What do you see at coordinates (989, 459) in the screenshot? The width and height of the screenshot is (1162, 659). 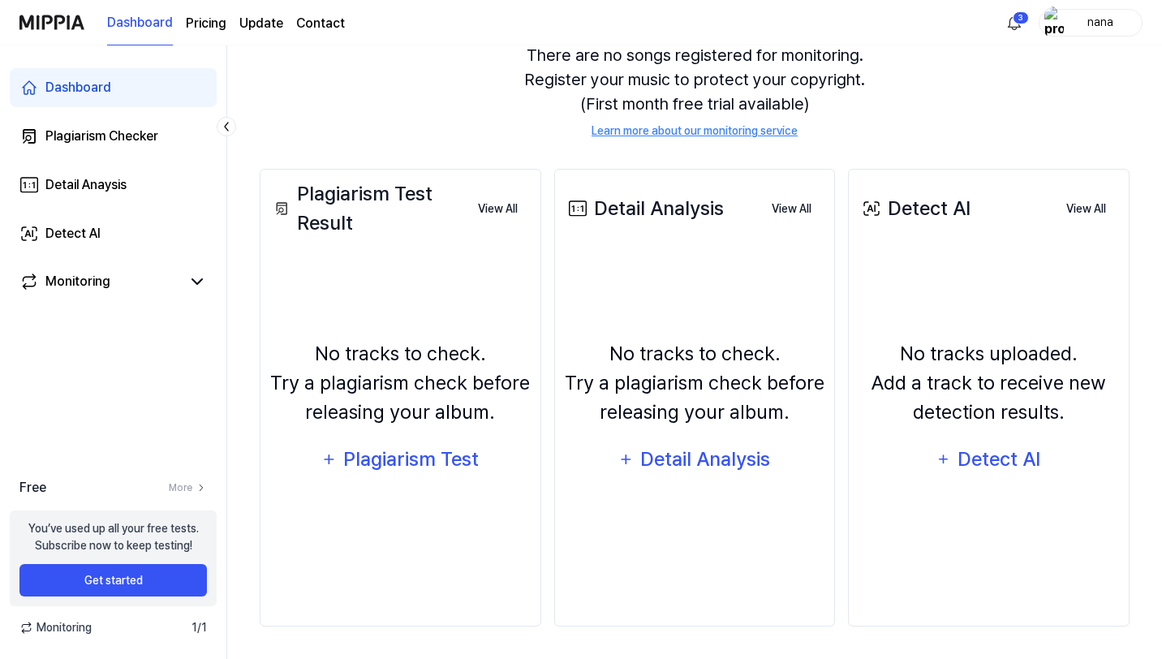 I see `button: Detect AI` at bounding box center [989, 459].